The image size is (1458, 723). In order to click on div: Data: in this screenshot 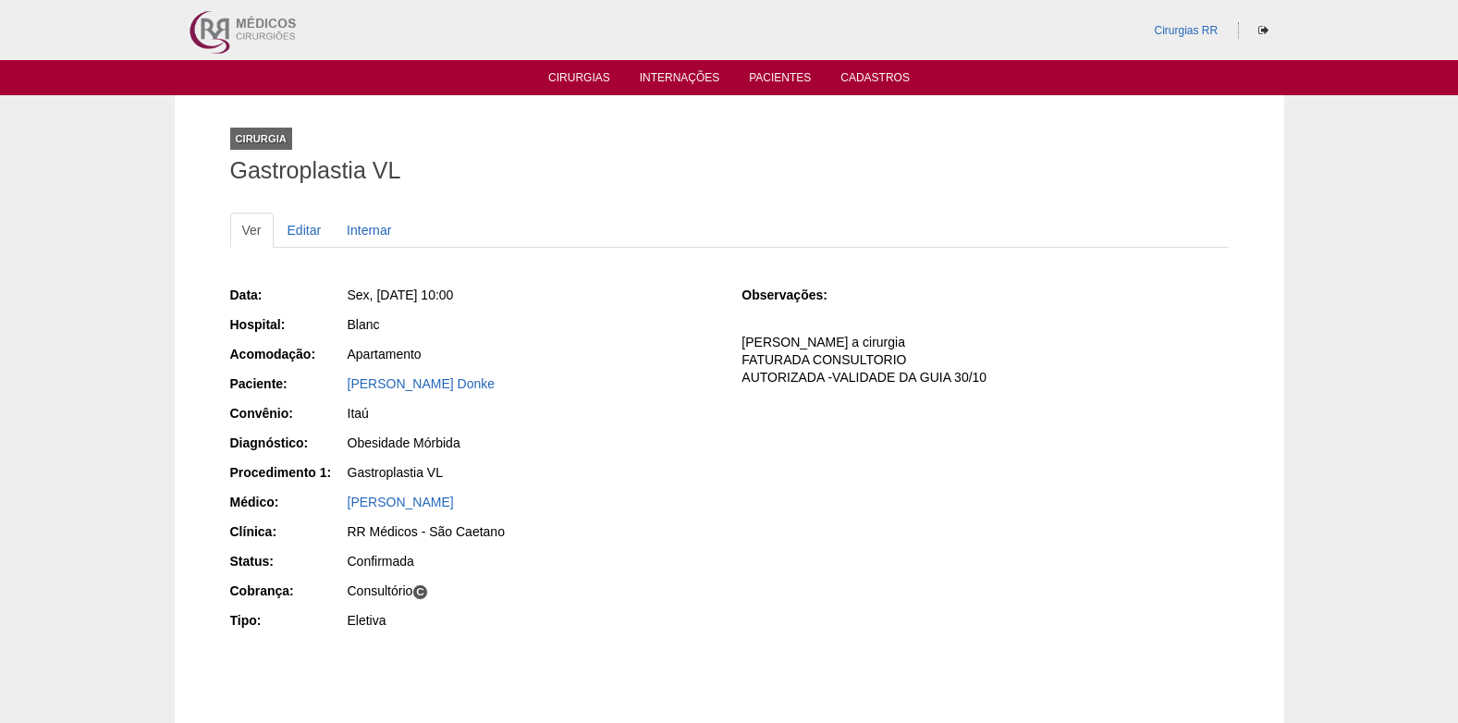, I will do `click(288, 295)`.